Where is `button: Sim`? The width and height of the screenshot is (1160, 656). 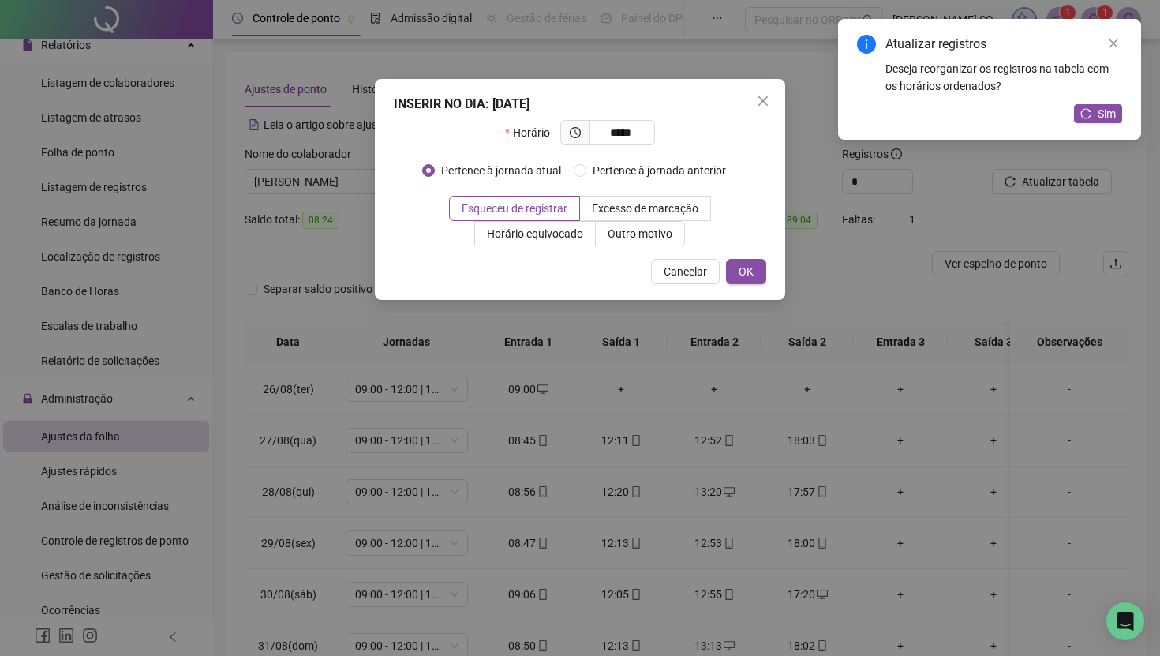 button: Sim is located at coordinates (1098, 114).